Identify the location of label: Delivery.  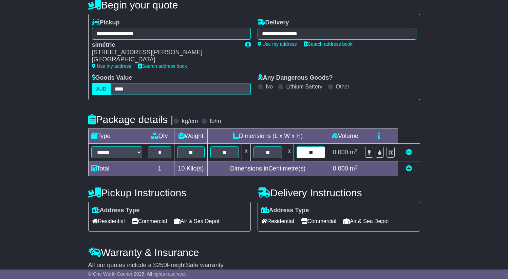
(273, 23).